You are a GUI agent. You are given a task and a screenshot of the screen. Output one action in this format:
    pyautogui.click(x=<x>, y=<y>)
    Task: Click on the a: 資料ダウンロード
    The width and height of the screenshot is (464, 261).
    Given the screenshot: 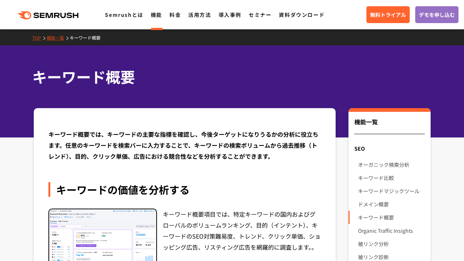 What is the action you would take?
    pyautogui.click(x=301, y=15)
    